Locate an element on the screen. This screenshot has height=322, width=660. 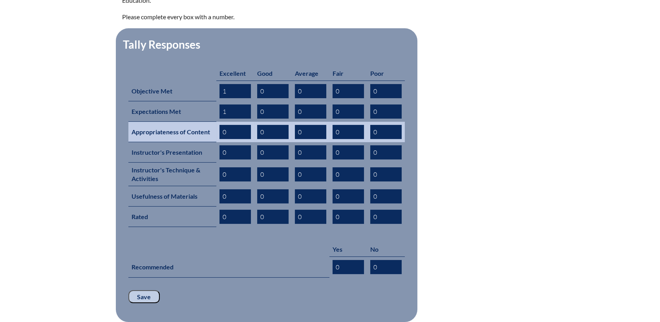
th: Appropriateness of Content is located at coordinates (172, 132).